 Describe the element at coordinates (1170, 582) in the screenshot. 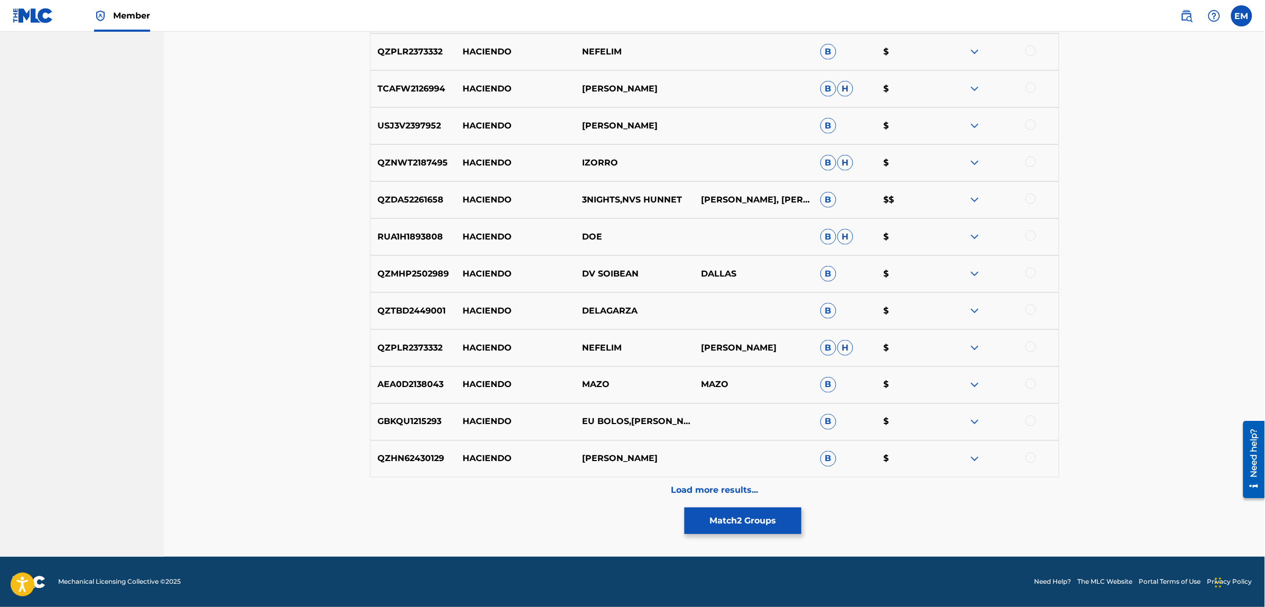

I see `a: Portal Terms of Use` at that location.